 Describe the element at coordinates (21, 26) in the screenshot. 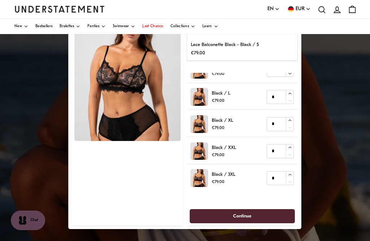

I see `a: New` at that location.